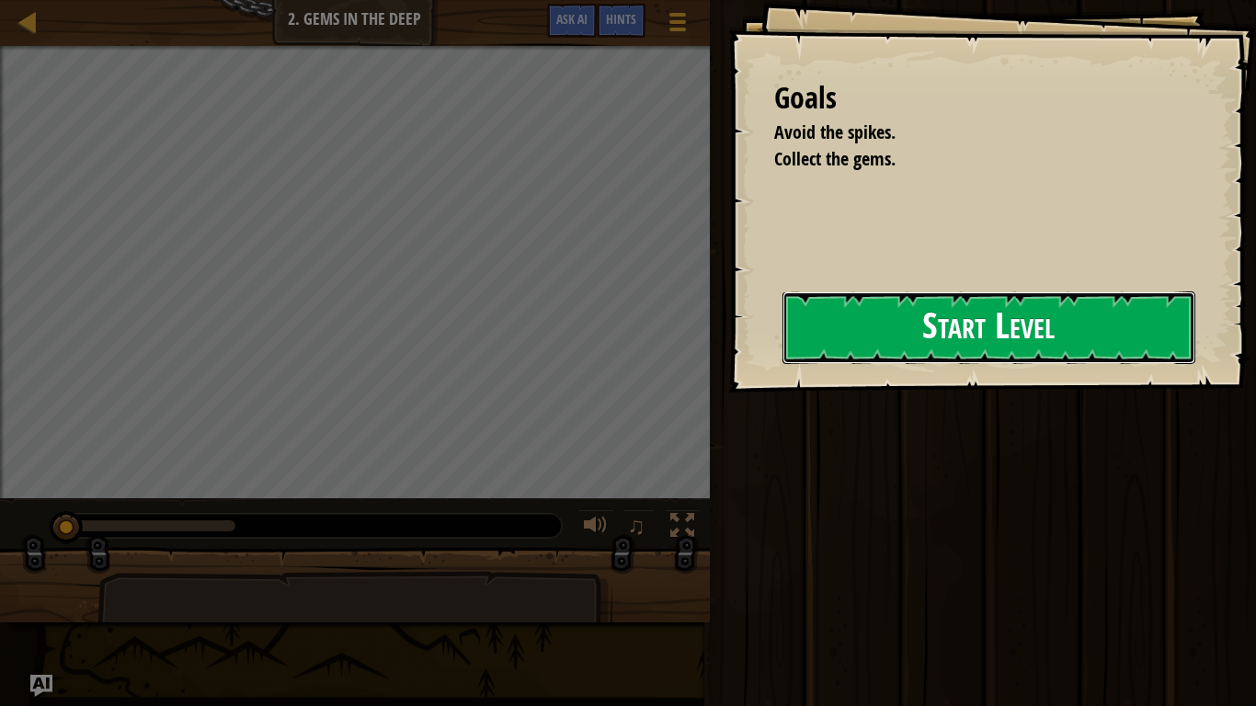 Image resolution: width=1256 pixels, height=706 pixels. Describe the element at coordinates (988, 327) in the screenshot. I see `button: Start Level` at that location.